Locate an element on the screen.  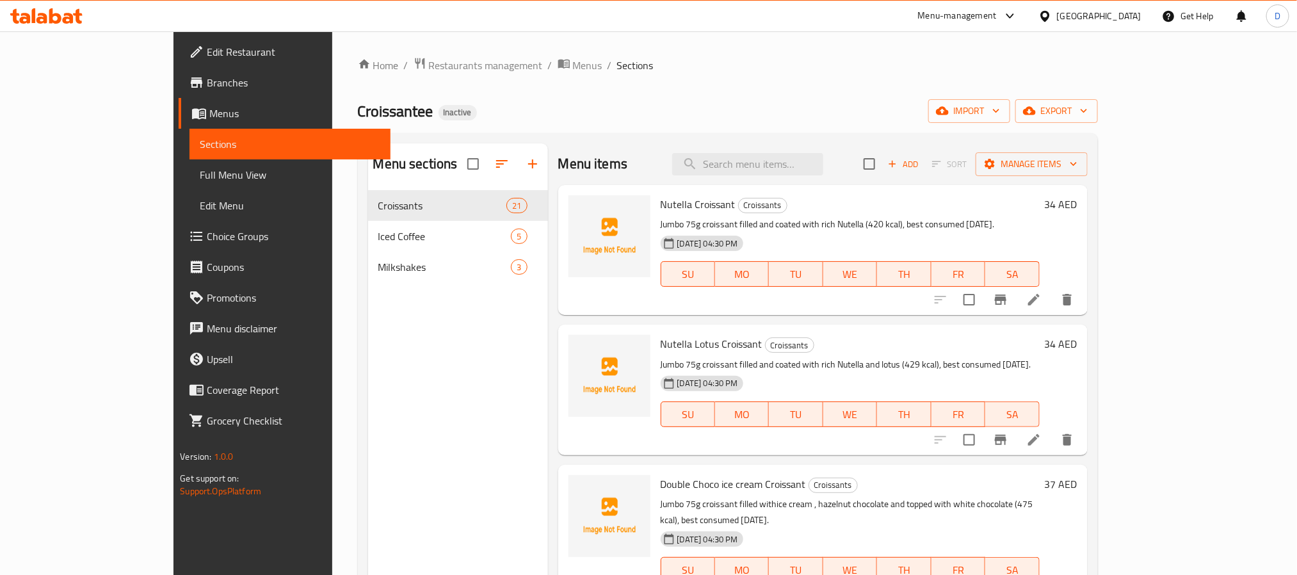
span: export is located at coordinates (1056, 111).